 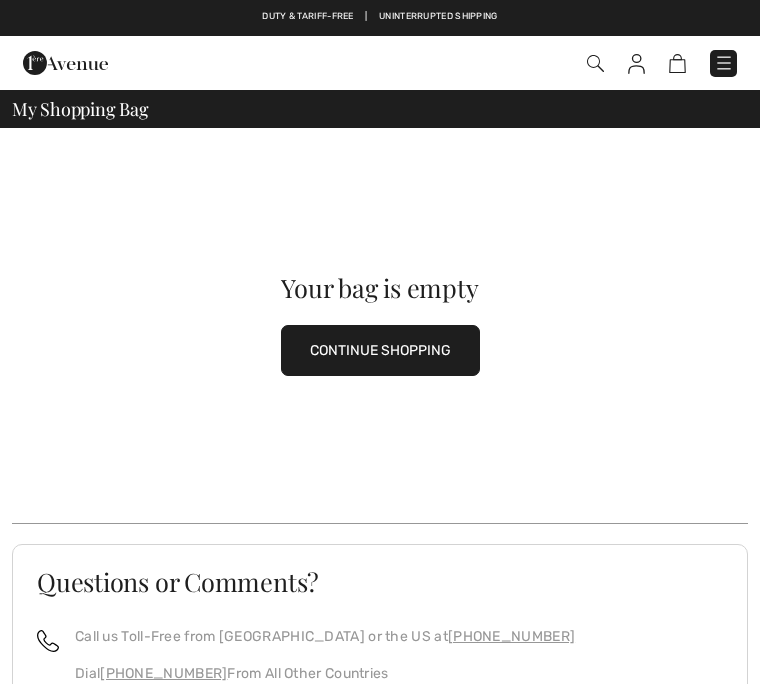 What do you see at coordinates (380, 287) in the screenshot?
I see `div: Your bag is empty` at bounding box center [380, 287].